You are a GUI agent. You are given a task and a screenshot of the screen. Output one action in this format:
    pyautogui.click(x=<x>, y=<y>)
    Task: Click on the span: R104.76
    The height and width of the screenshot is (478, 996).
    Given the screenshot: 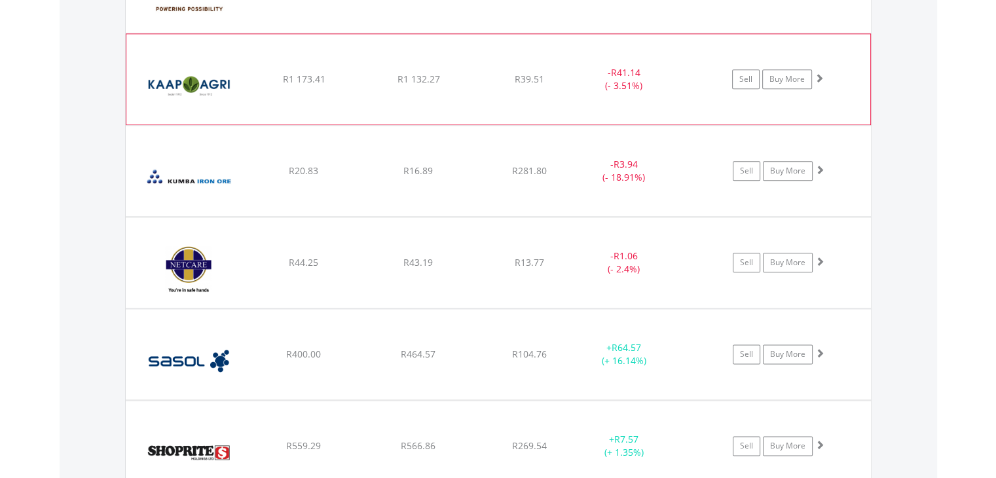 What is the action you would take?
    pyautogui.click(x=529, y=354)
    